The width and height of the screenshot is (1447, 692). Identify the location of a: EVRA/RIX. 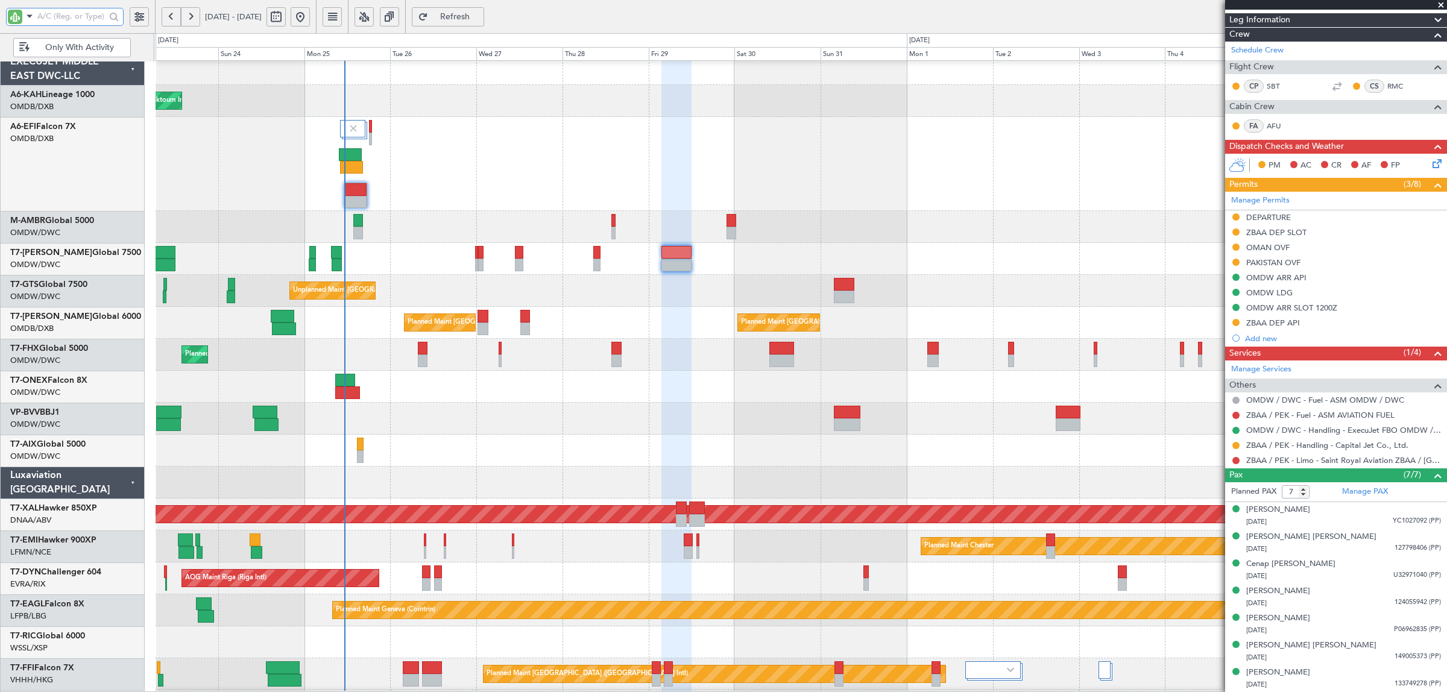
(28, 584).